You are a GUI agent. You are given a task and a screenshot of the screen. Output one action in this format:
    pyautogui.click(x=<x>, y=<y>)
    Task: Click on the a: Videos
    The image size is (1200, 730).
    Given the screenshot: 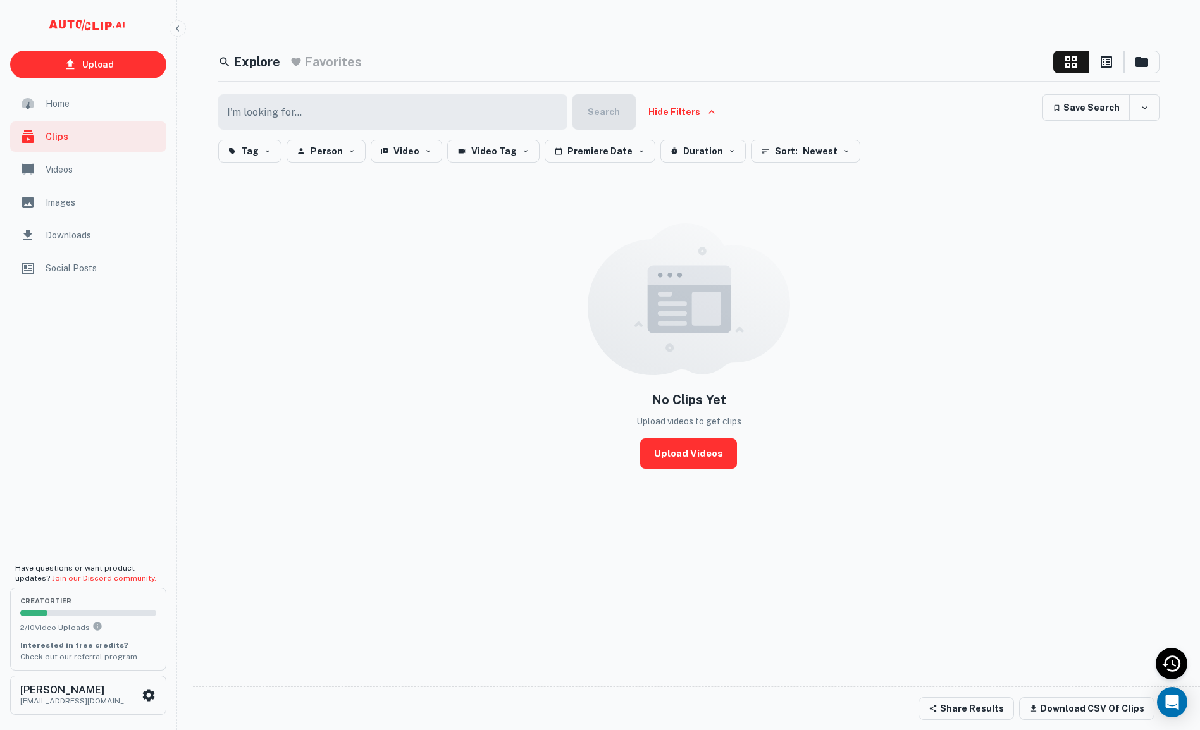 What is the action you would take?
    pyautogui.click(x=88, y=170)
    